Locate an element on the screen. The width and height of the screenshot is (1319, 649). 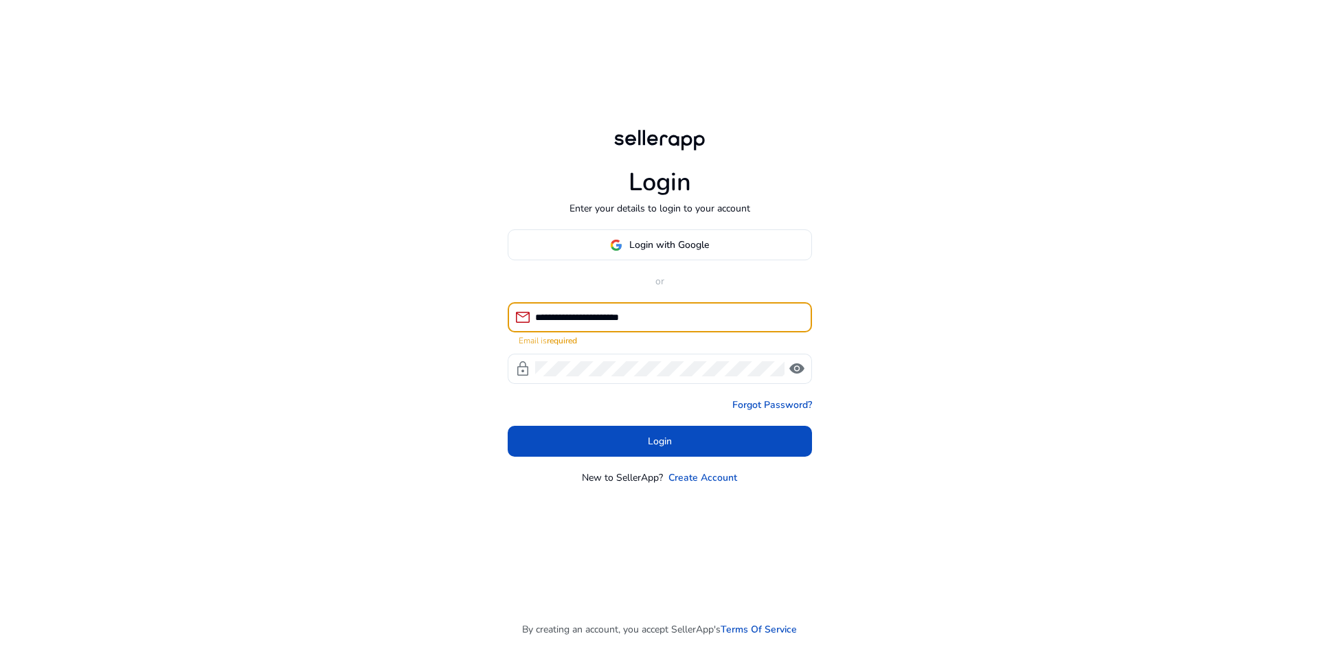
span: Login is located at coordinates (660, 441).